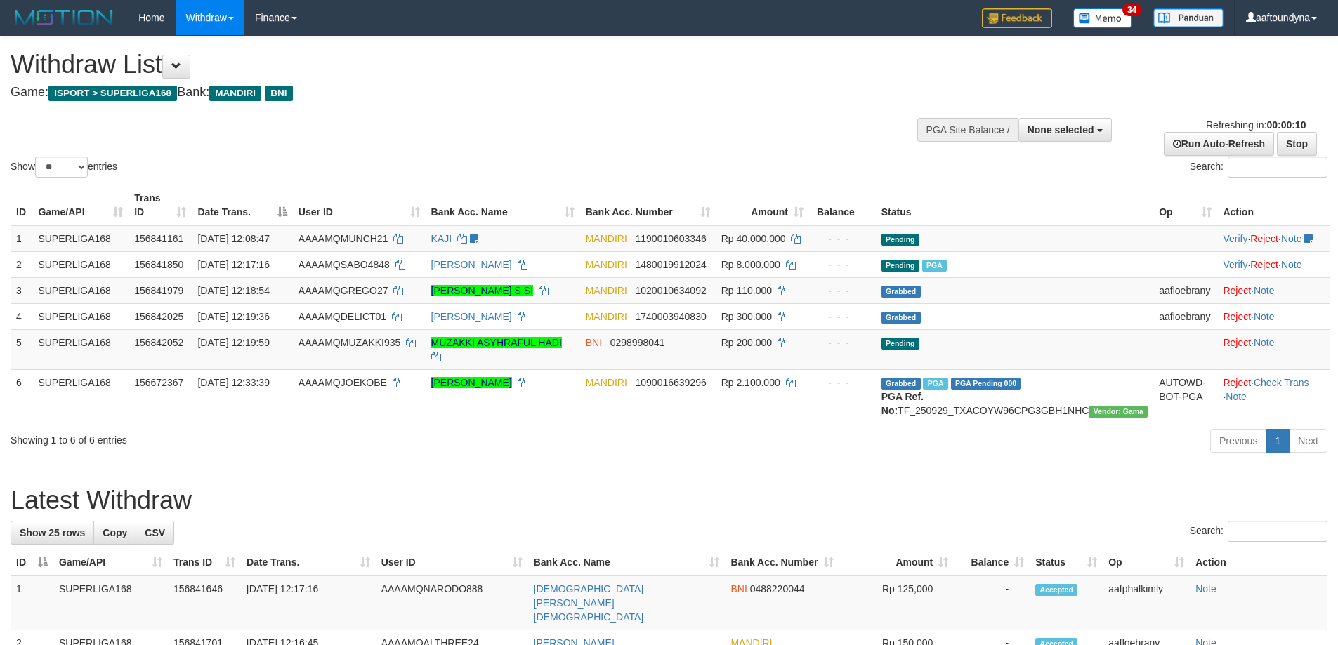 This screenshot has width=1338, height=645. What do you see at coordinates (934, 265) in the screenshot?
I see `span: Marked by aafsoycanthlai` at bounding box center [934, 265].